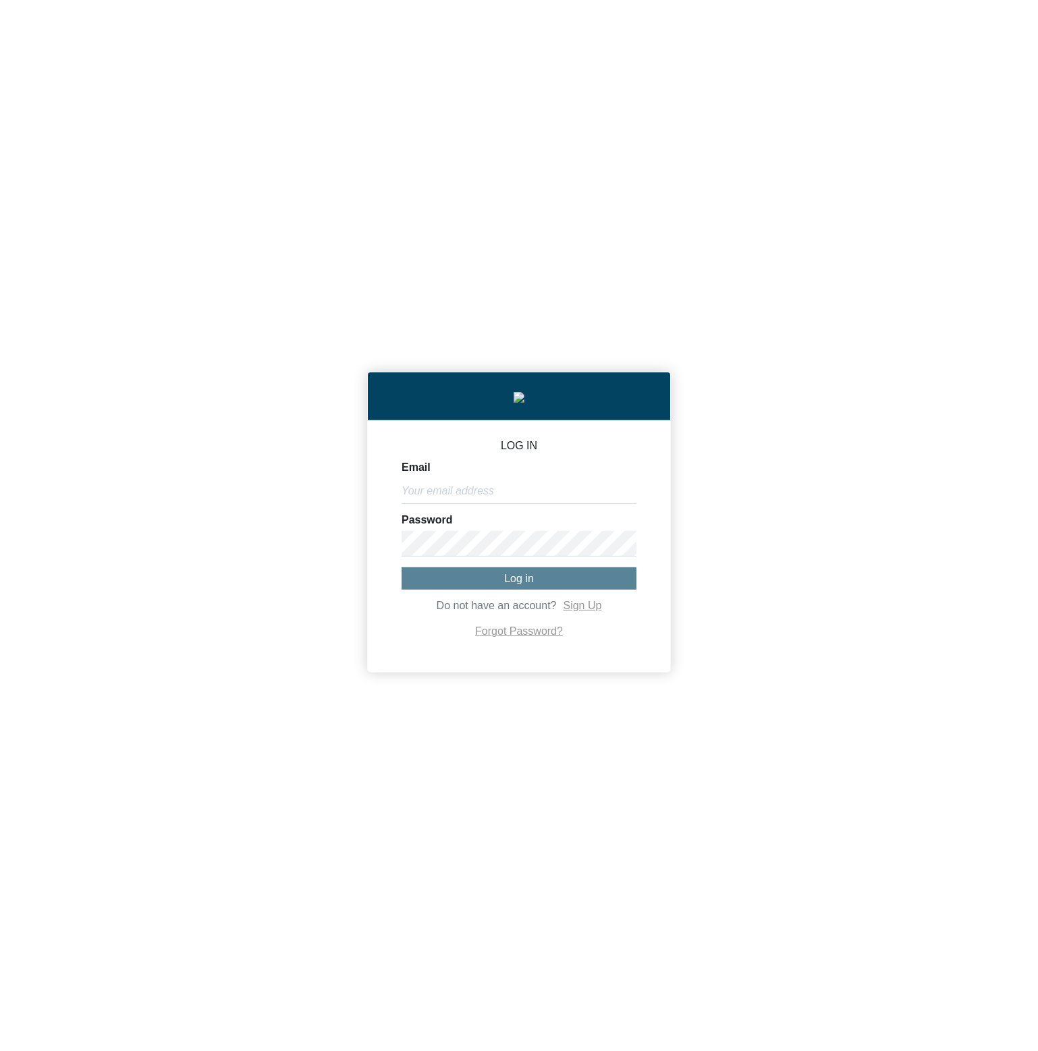 This screenshot has width=1038, height=1051. Describe the element at coordinates (497, 605) in the screenshot. I see `span: Do not have an account?` at that location.